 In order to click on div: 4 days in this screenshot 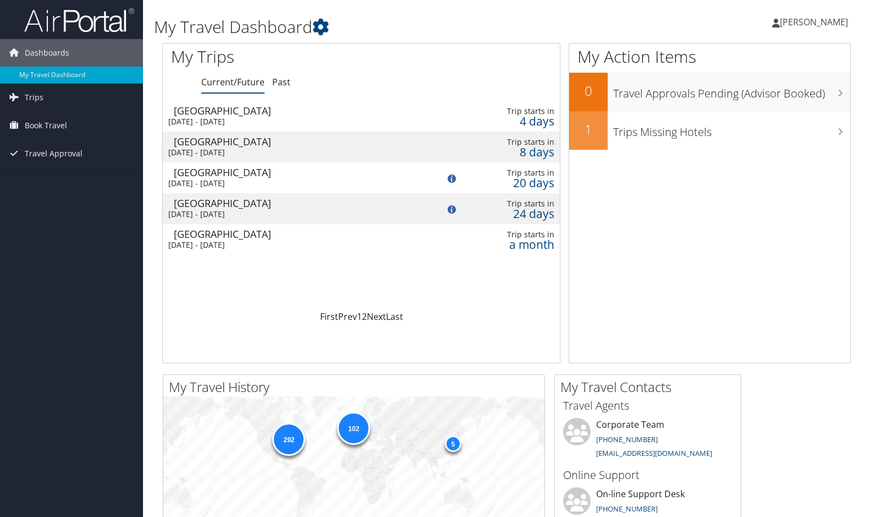, I will do `click(510, 121)`.